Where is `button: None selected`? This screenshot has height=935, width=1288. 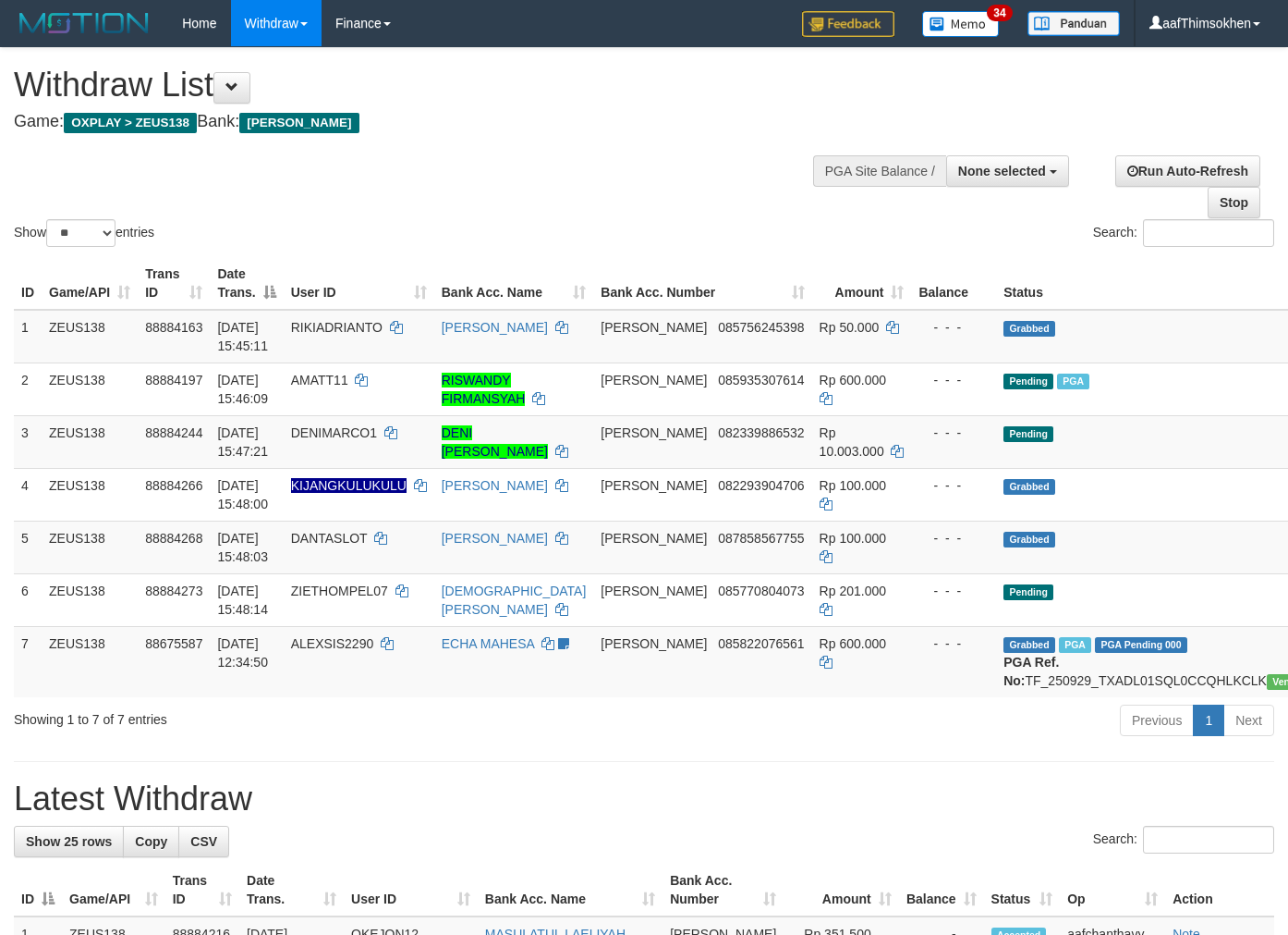 button: None selected is located at coordinates (1008, 171).